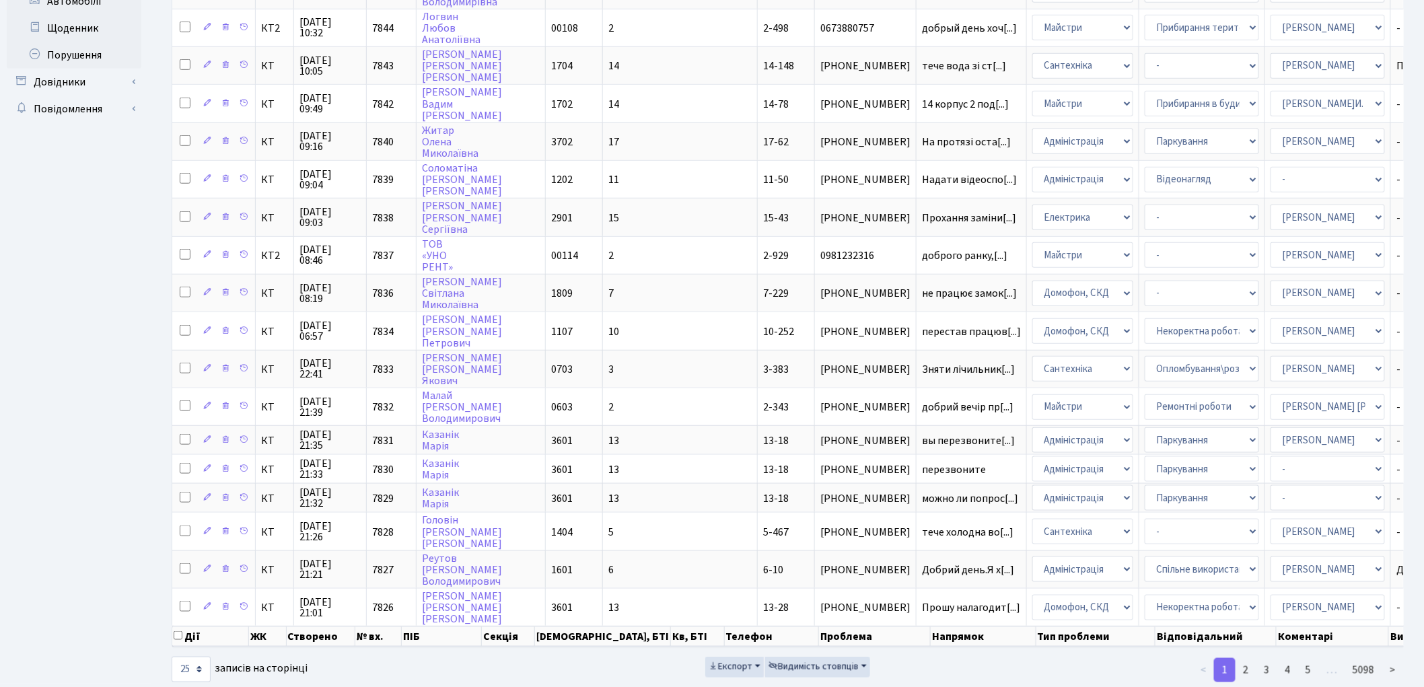  Describe the element at coordinates (74, 82) in the screenshot. I see `a: Довідники` at that location.